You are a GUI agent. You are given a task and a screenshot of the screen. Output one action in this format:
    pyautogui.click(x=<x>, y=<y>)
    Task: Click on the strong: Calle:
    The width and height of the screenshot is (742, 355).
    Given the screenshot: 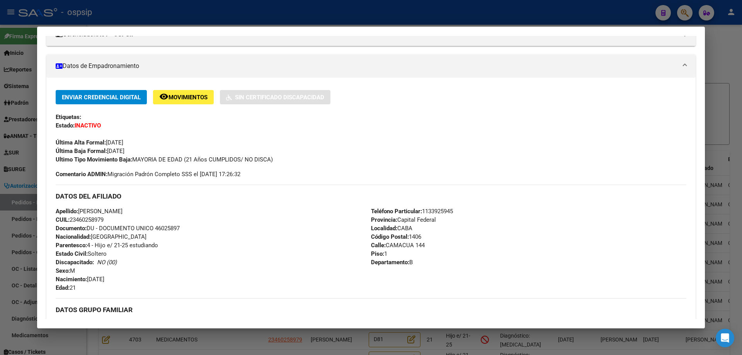 What is the action you would take?
    pyautogui.click(x=378, y=245)
    